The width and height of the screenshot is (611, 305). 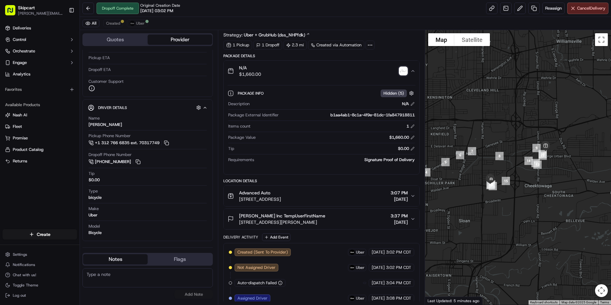 I want to click on button: Orchestrate, so click(x=40, y=51).